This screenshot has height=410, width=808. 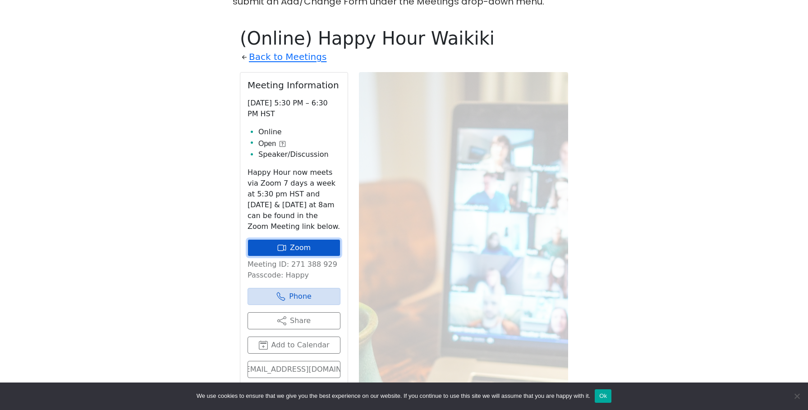 I want to click on span: No, so click(x=797, y=396).